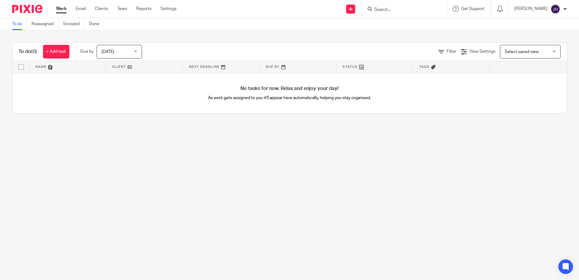 The height and width of the screenshot is (280, 579). I want to click on a: Done, so click(96, 24).